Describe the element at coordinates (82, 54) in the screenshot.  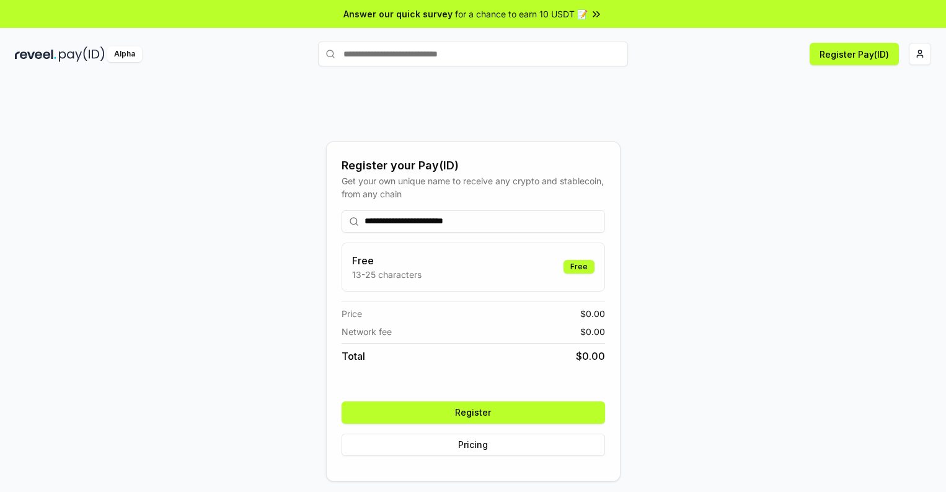
I see `img: pay_id` at that location.